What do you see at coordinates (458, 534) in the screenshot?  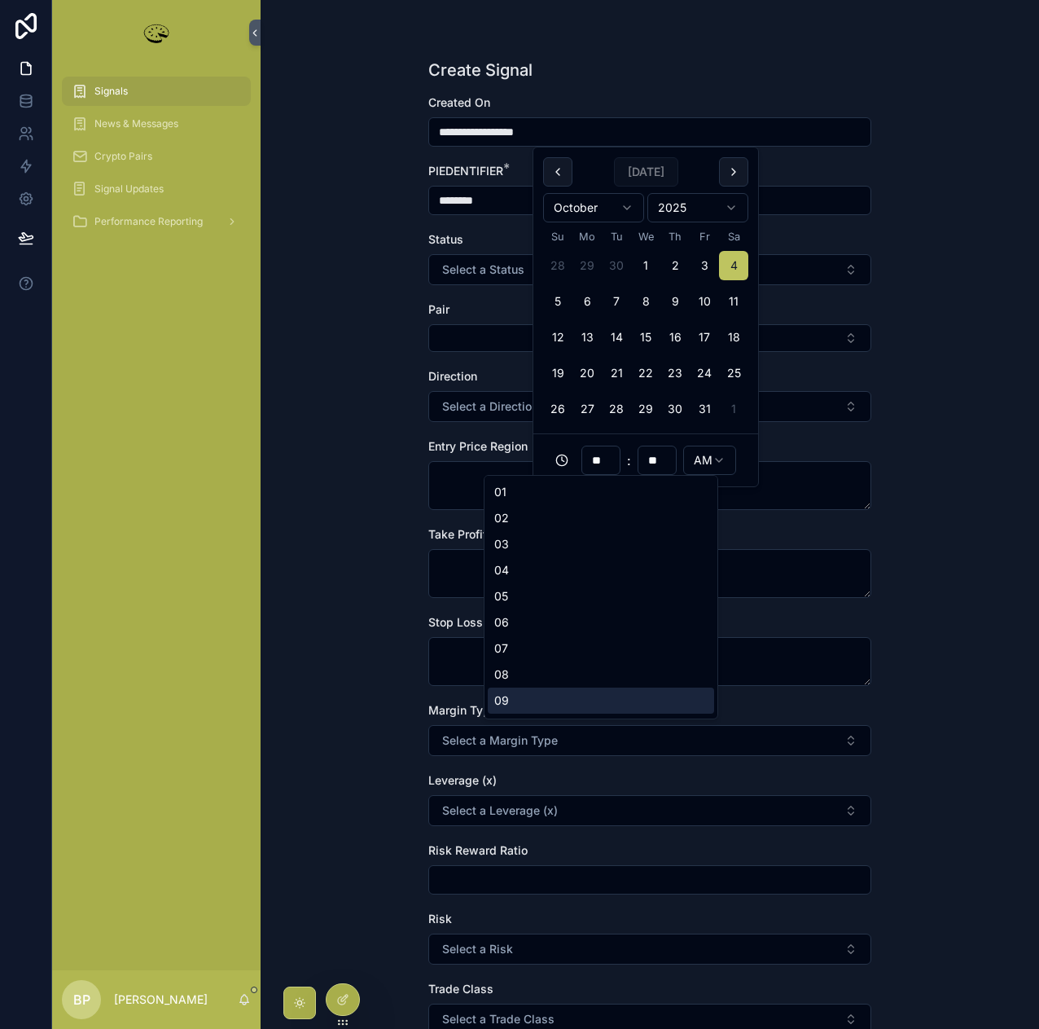 I see `span: Take Profit` at bounding box center [458, 534].